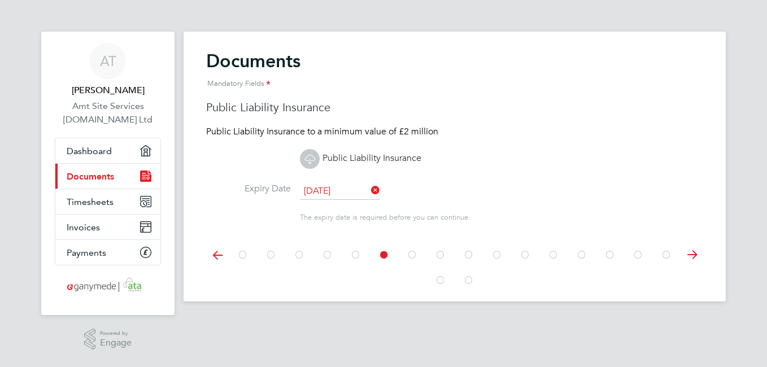 This screenshot has width=767, height=367. What do you see at coordinates (108, 253) in the screenshot?
I see `a: Payments` at bounding box center [108, 253].